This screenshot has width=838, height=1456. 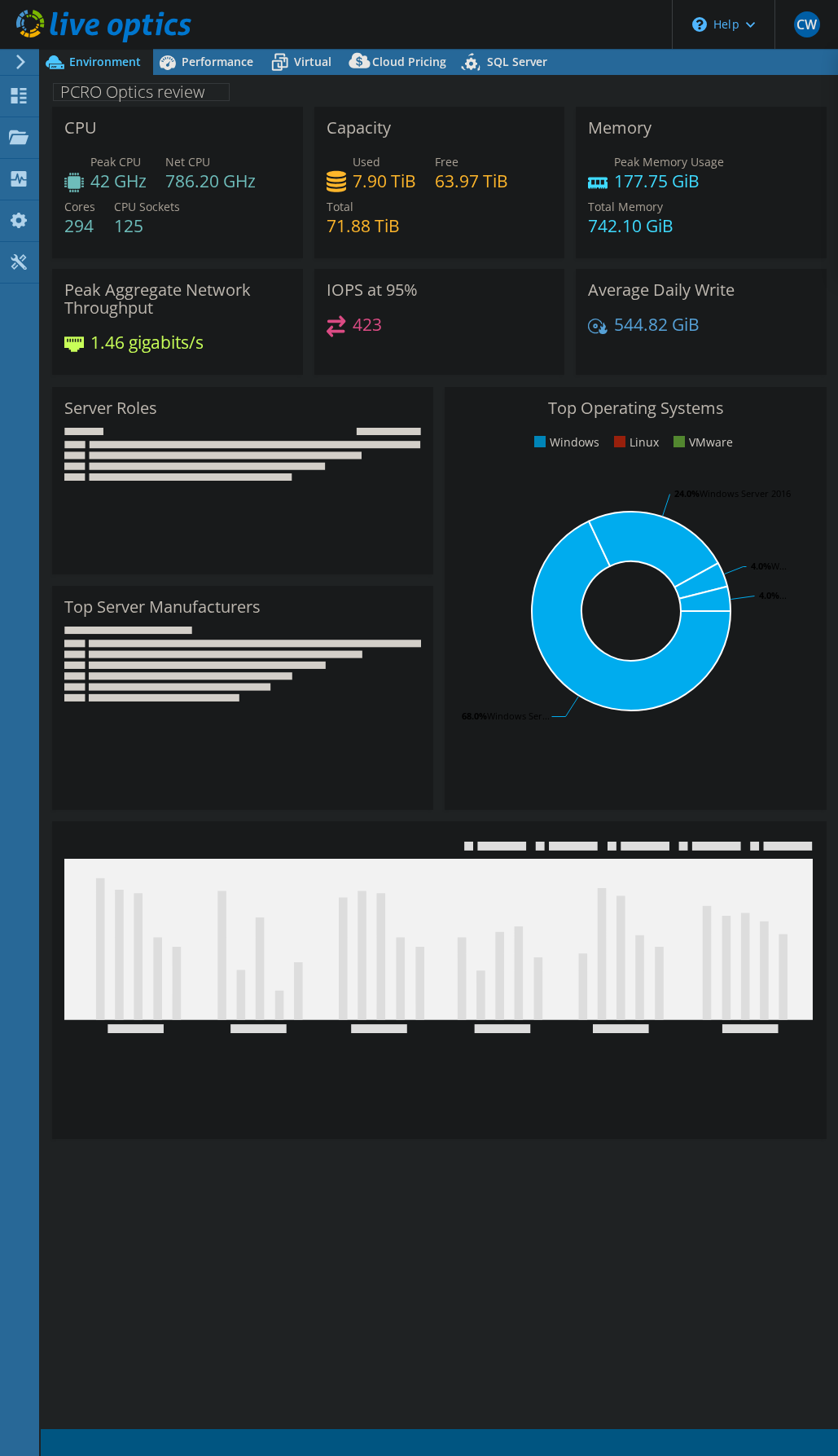 What do you see at coordinates (116, 162) in the screenshot?
I see `span: Peak CPU` at bounding box center [116, 162].